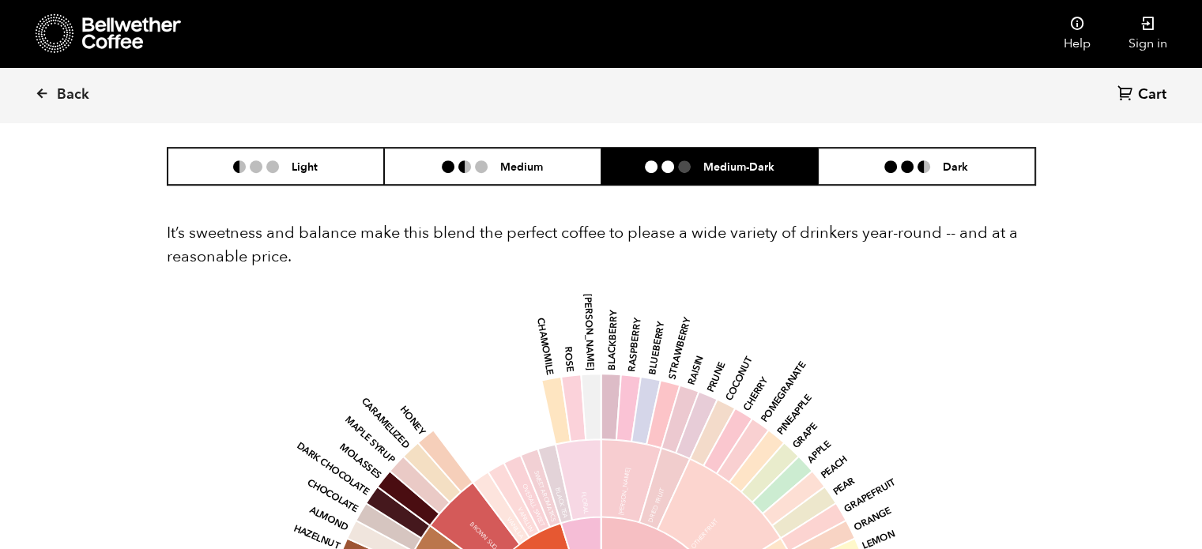 The height and width of the screenshot is (549, 1202). I want to click on h6: Medium-Dark, so click(739, 166).